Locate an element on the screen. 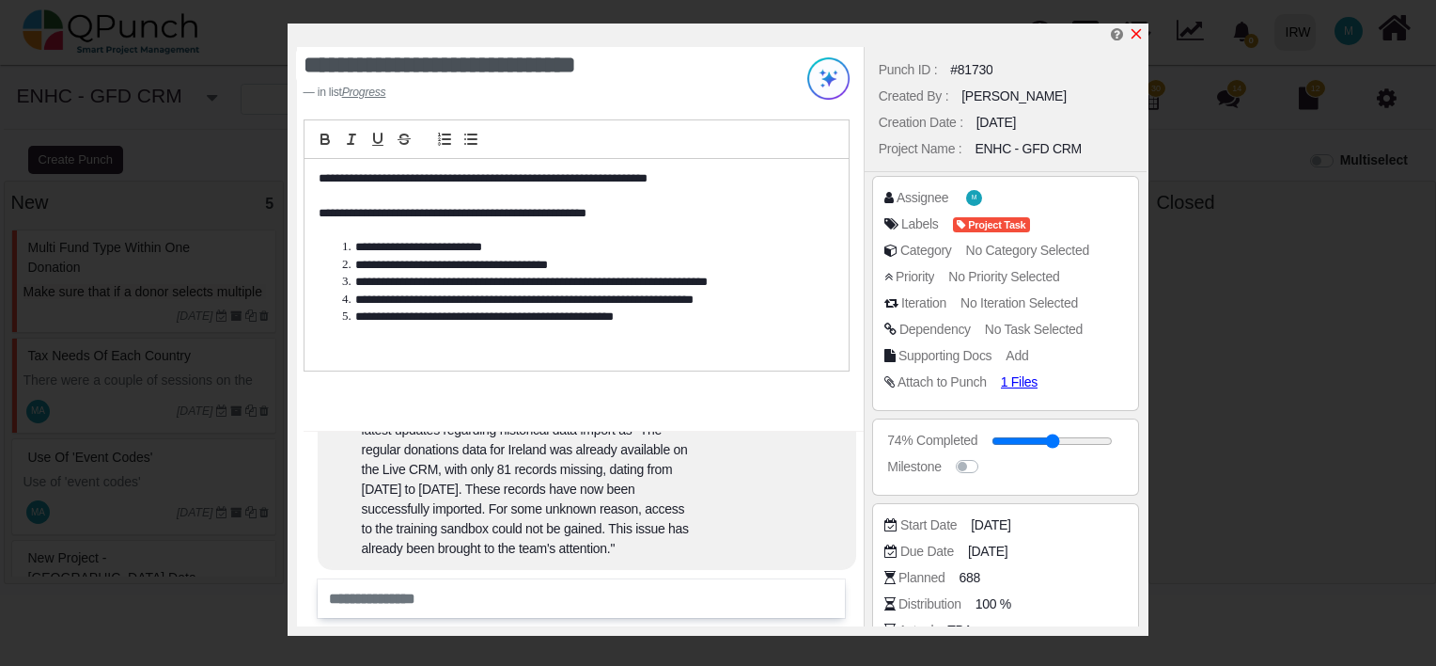 This screenshot has height=666, width=1436. span: No Category Selected is located at coordinates (1027, 250).